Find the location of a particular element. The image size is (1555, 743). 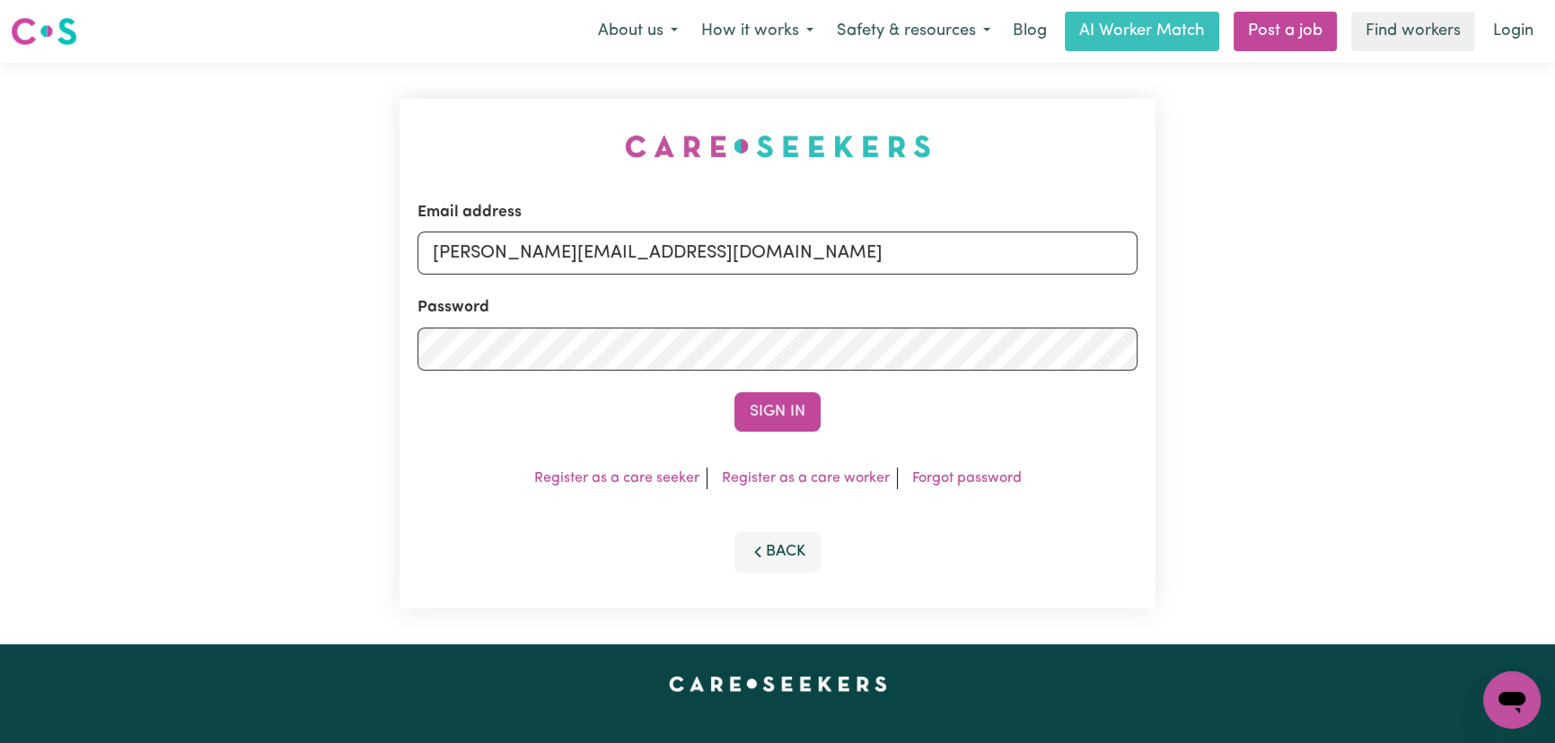

a: Register as a care seeker is located at coordinates (617, 478).